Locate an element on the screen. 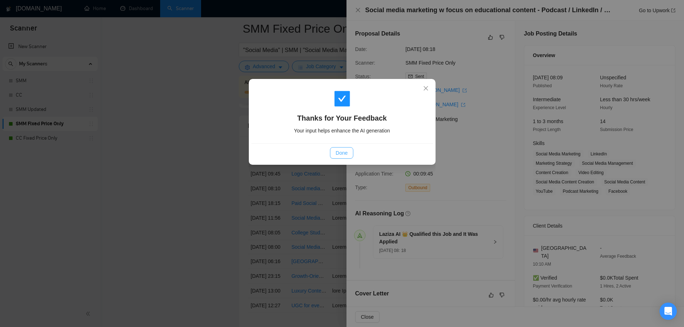  button: Done is located at coordinates (341, 153).